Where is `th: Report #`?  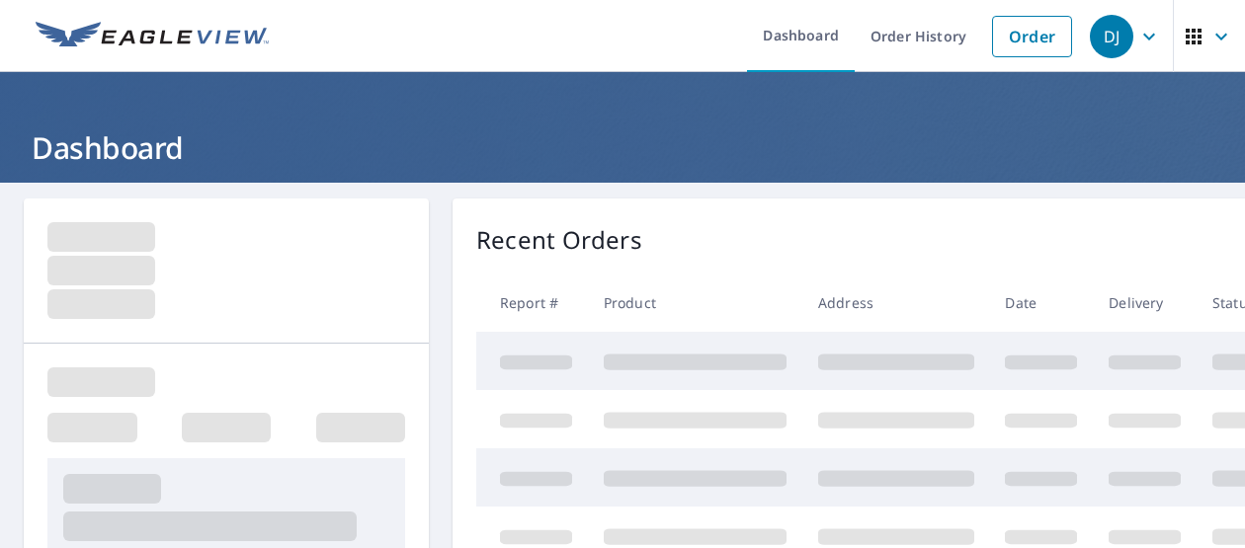 th: Report # is located at coordinates (532, 302).